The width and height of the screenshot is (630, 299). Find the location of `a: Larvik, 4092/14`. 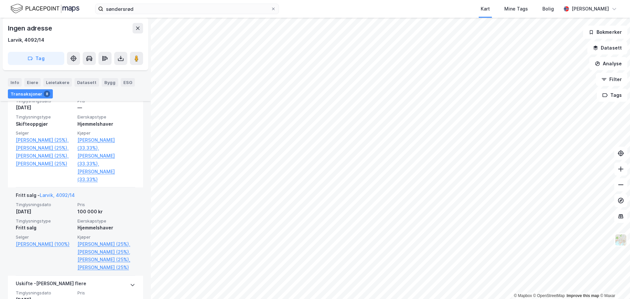

a: Larvik, 4092/14 is located at coordinates (57, 195).